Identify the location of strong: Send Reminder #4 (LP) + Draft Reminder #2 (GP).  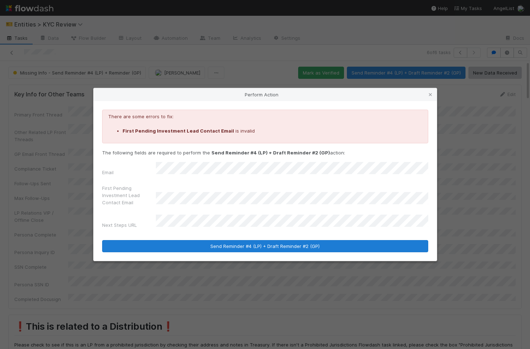
(271, 153).